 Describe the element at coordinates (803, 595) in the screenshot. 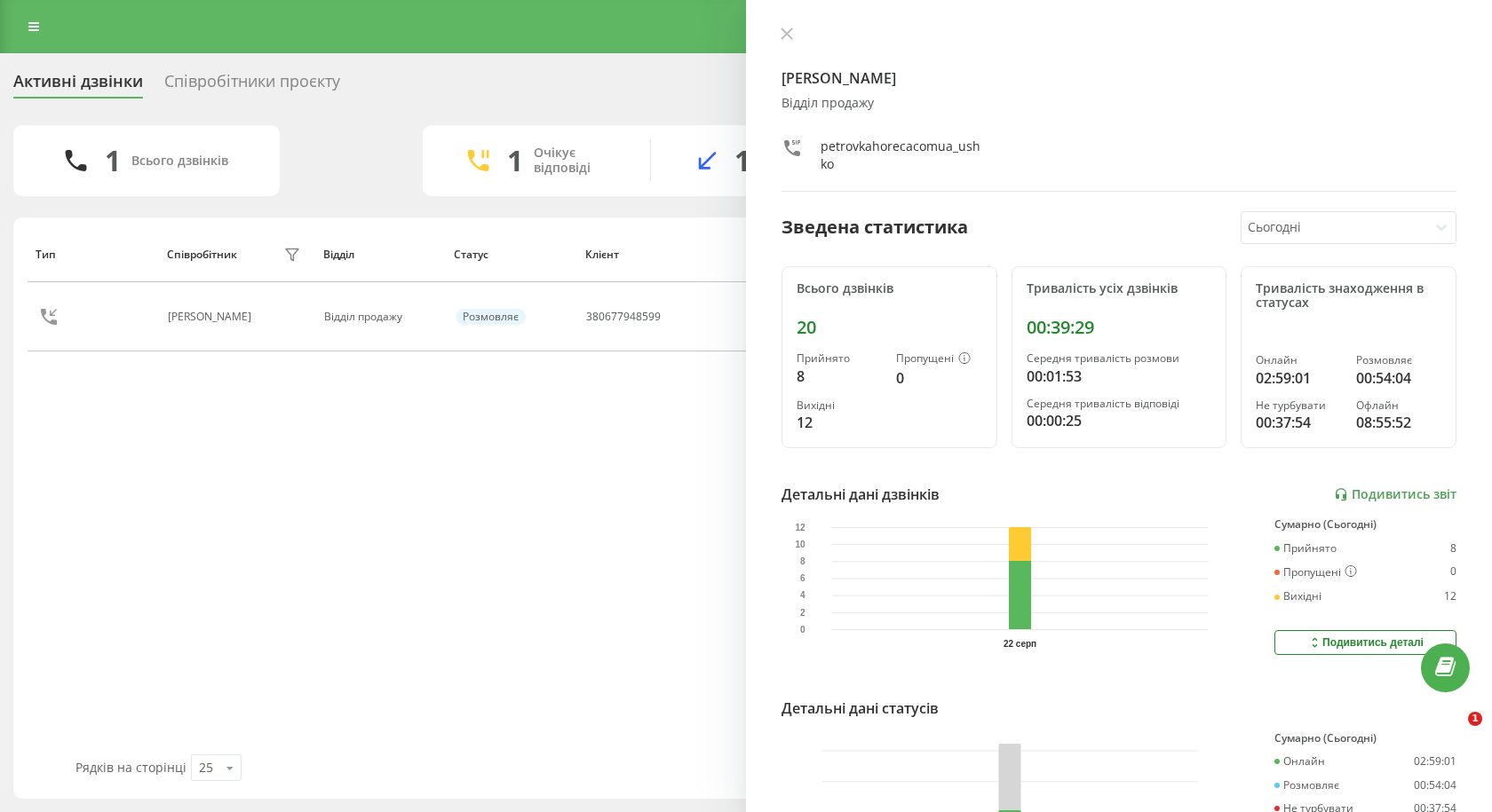

I see `text: 4` at that location.